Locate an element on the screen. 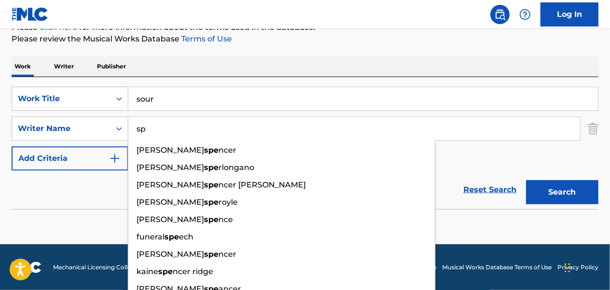  span: ech is located at coordinates (186, 237).